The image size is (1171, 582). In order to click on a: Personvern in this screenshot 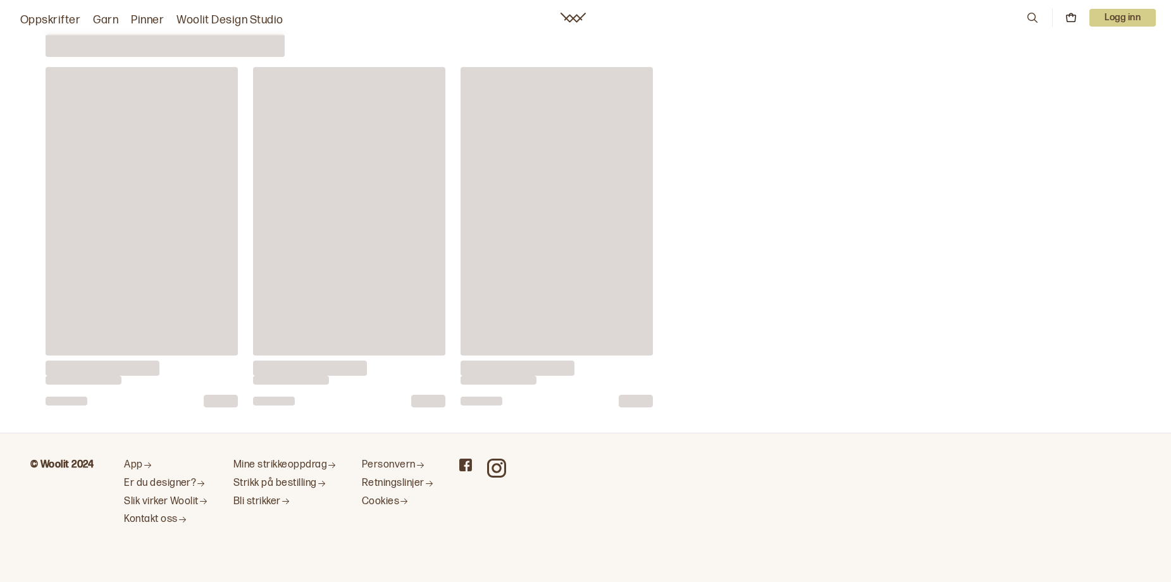, I will do `click(398, 465)`.